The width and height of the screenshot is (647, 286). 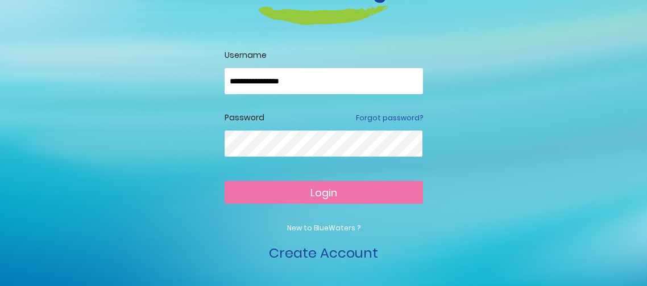 What do you see at coordinates (323, 253) in the screenshot?
I see `a: Create Account` at bounding box center [323, 253].